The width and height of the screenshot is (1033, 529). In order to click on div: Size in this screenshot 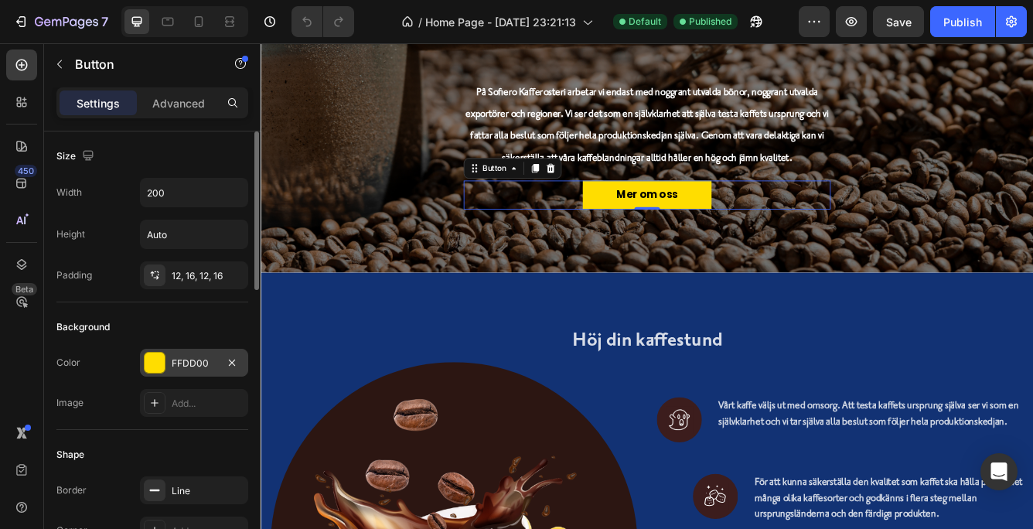, I will do `click(77, 156)`.